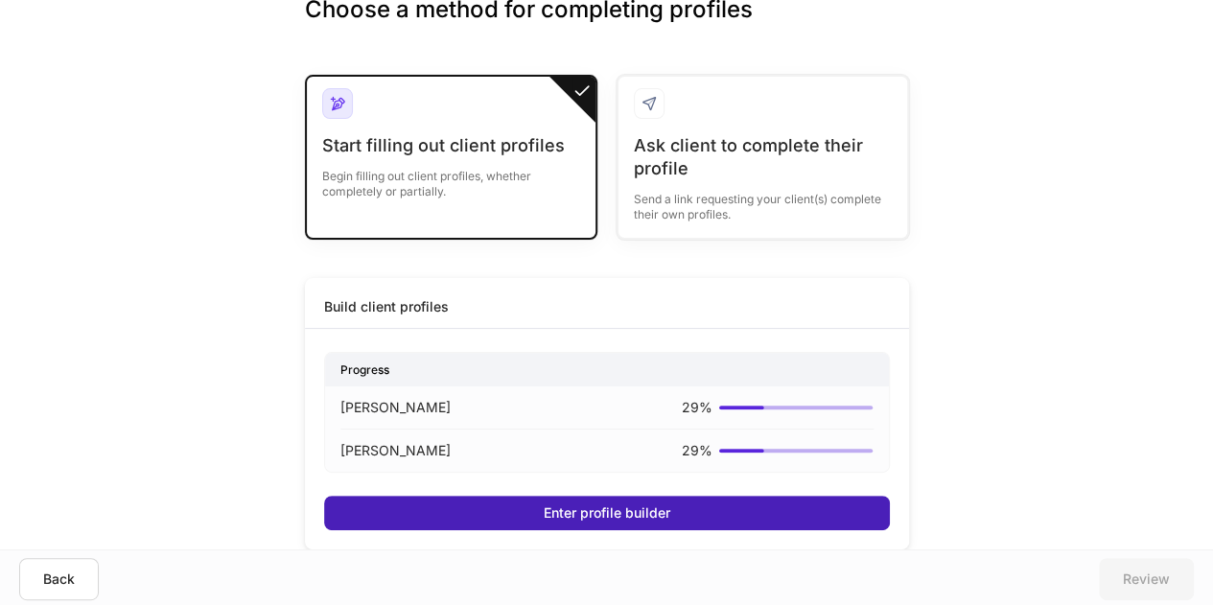 Image resolution: width=1213 pixels, height=605 pixels. Describe the element at coordinates (451, 146) in the screenshot. I see `div: Start filling out client profiles` at that location.